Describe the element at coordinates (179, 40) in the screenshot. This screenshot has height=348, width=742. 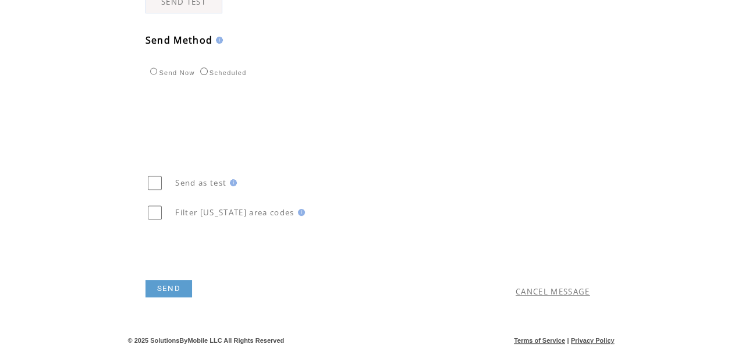
I see `span: Send Method` at that location.